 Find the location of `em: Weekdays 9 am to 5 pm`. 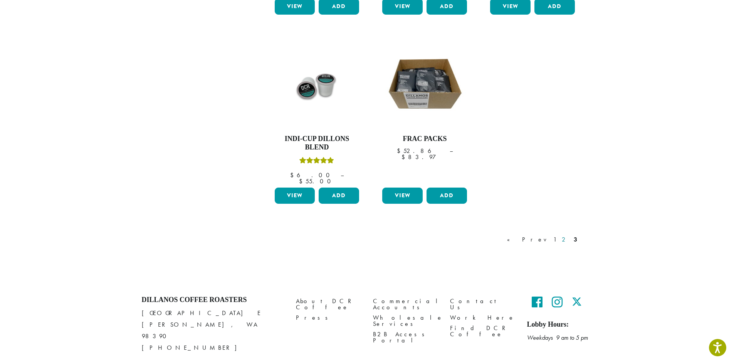

em: Weekdays 9 am to 5 pm is located at coordinates (557, 337).